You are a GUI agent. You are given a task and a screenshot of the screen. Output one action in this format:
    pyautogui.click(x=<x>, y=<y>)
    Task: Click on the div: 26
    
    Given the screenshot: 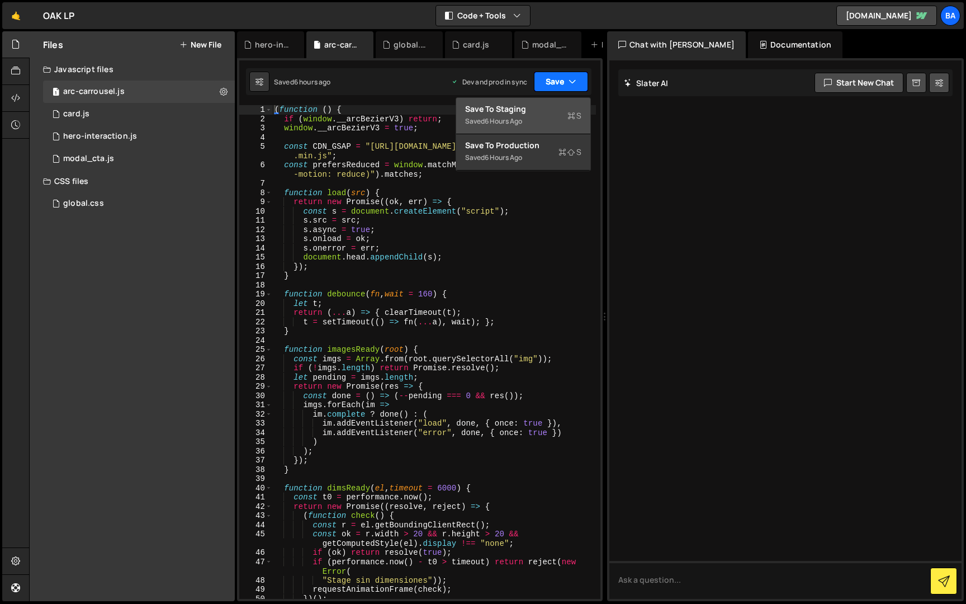 What is the action you would take?
    pyautogui.click(x=256, y=359)
    